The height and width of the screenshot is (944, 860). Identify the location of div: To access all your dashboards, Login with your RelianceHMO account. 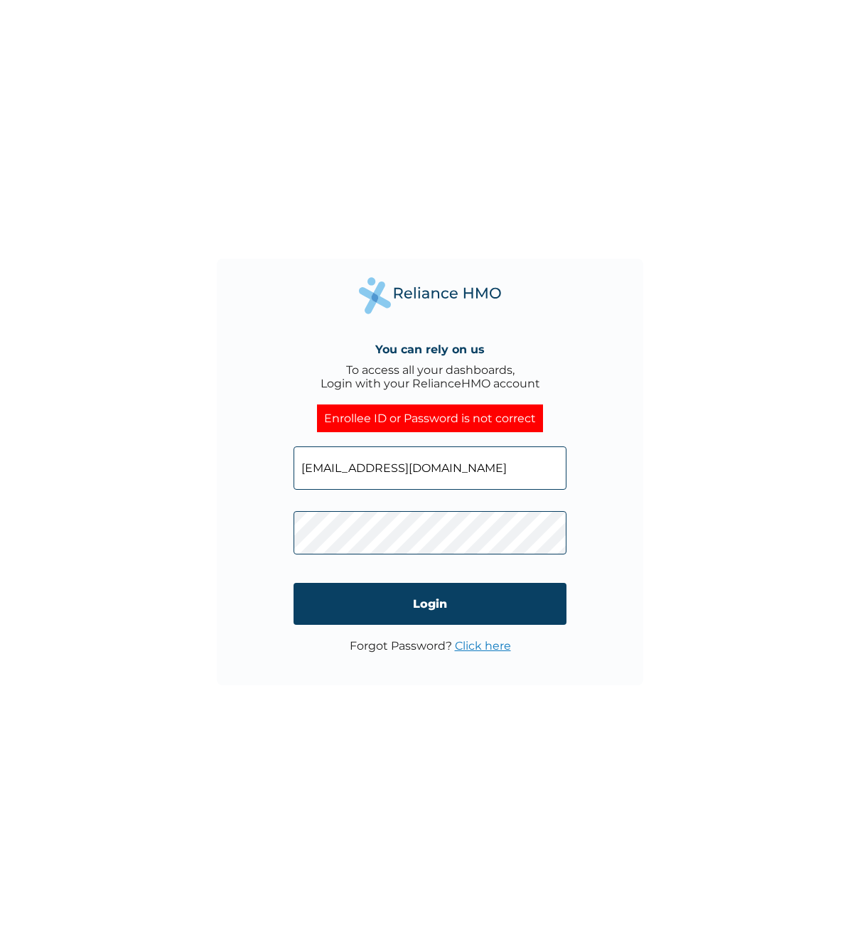
(430, 377).